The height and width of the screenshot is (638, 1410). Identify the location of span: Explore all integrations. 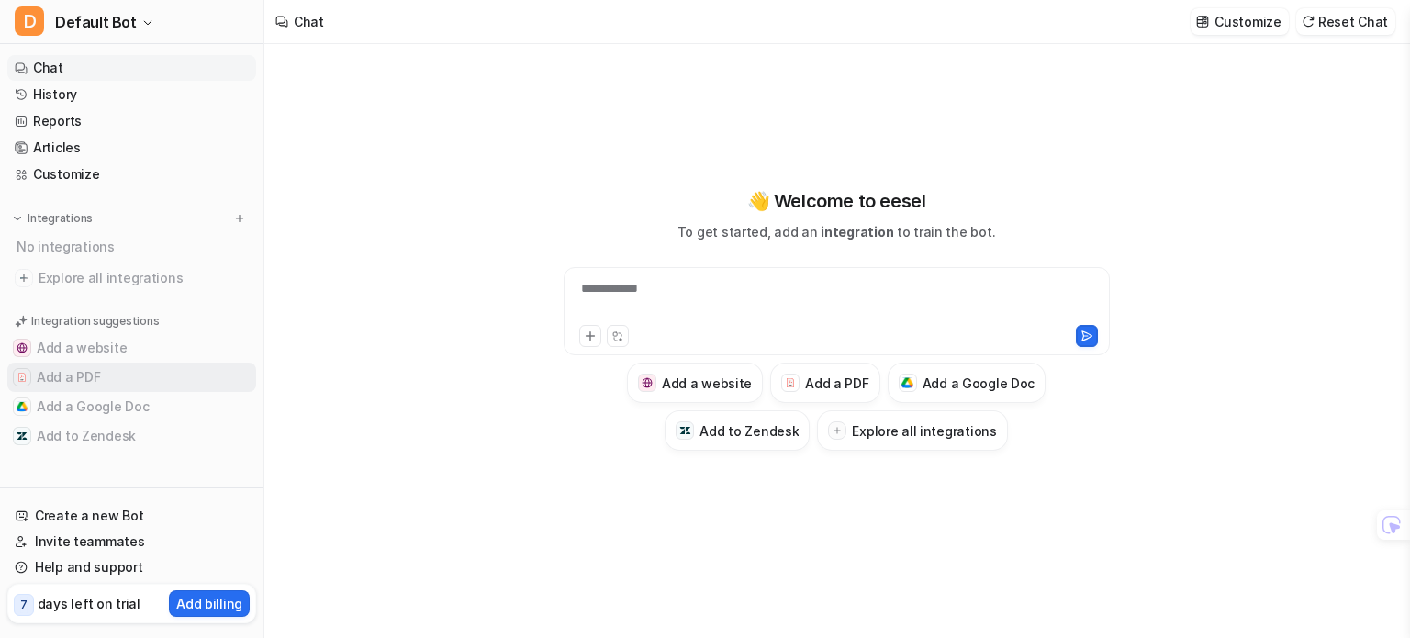
(143, 278).